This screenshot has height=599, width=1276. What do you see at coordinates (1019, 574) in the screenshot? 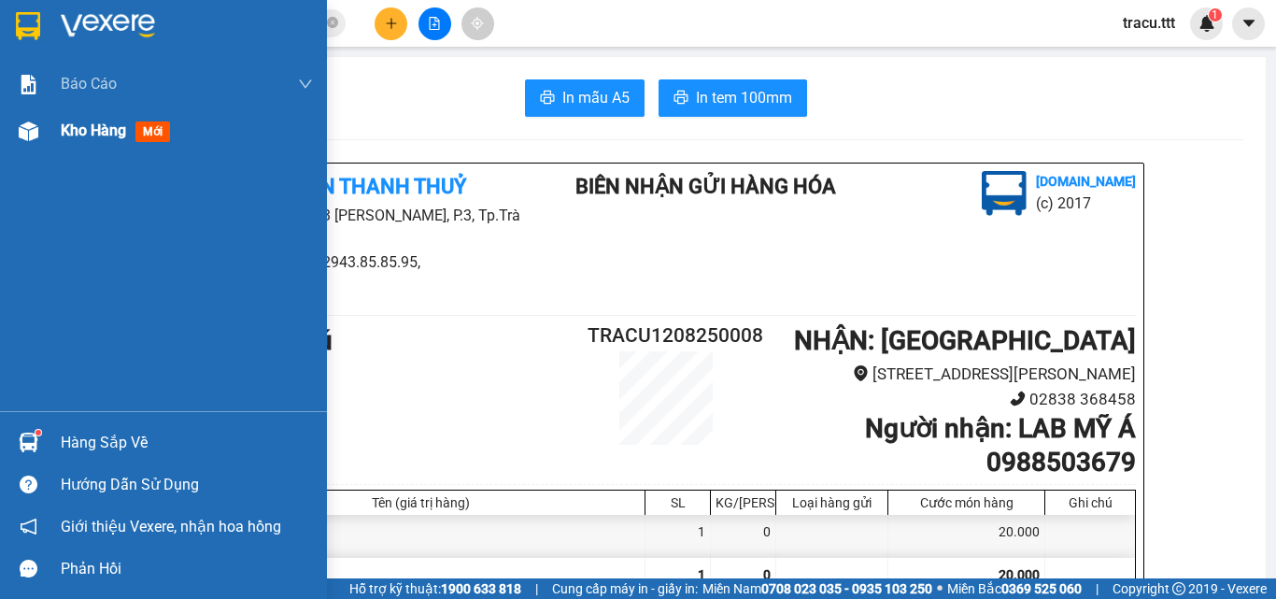
I see `span: 20.000` at bounding box center [1019, 574].